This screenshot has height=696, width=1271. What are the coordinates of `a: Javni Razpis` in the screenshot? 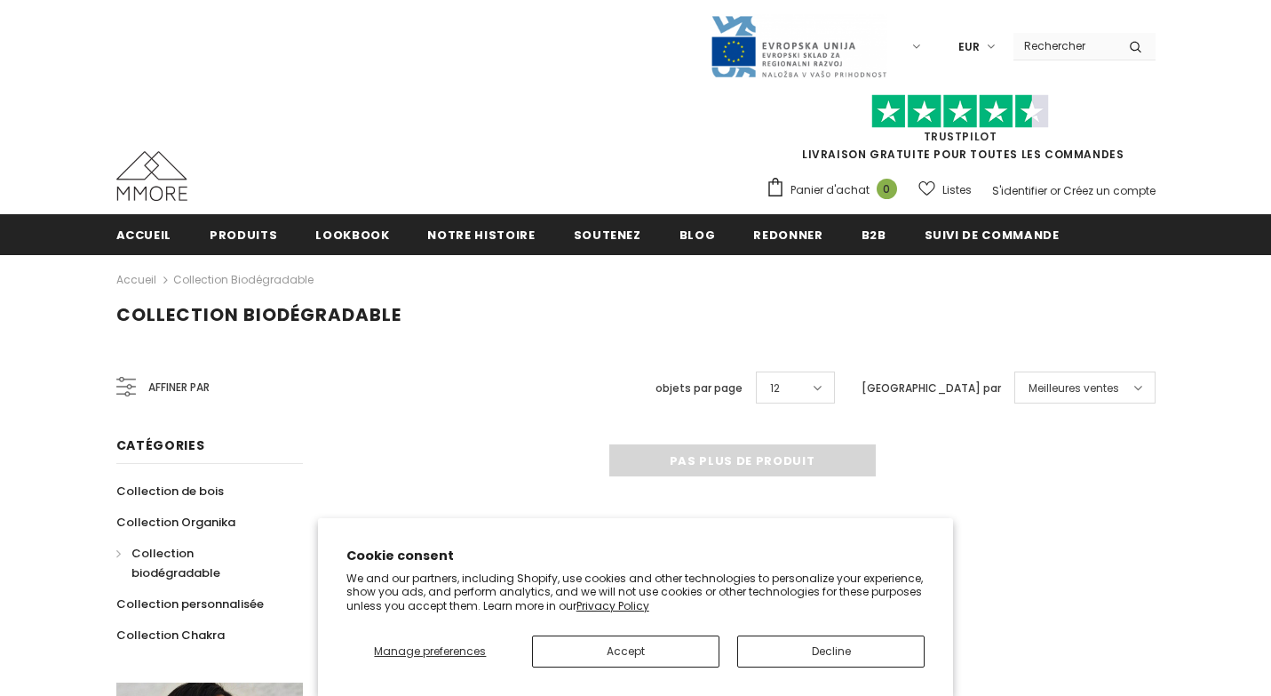 It's located at (799, 45).